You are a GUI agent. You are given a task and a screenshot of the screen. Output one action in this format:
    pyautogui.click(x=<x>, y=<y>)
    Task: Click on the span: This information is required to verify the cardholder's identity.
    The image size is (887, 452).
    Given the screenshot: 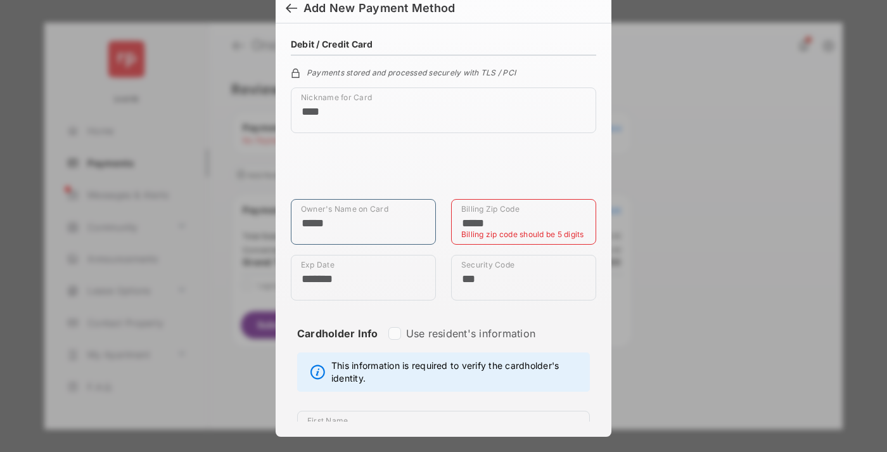 What is the action you would take?
    pyautogui.click(x=457, y=372)
    